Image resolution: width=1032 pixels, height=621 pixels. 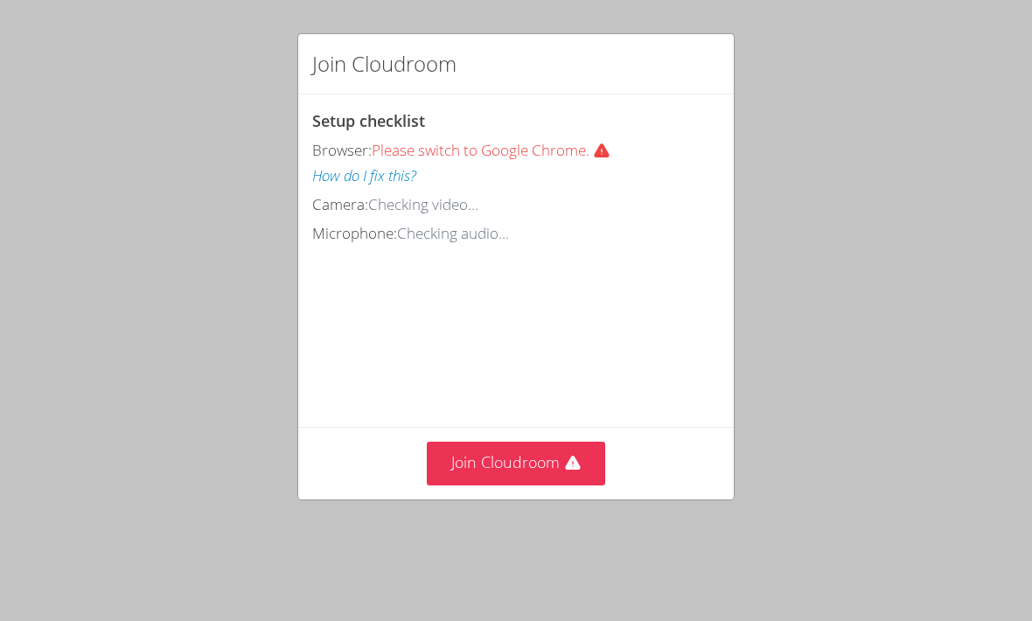 What do you see at coordinates (494, 150) in the screenshot?
I see `span: Please switch to Google Chrome.` at bounding box center [494, 150].